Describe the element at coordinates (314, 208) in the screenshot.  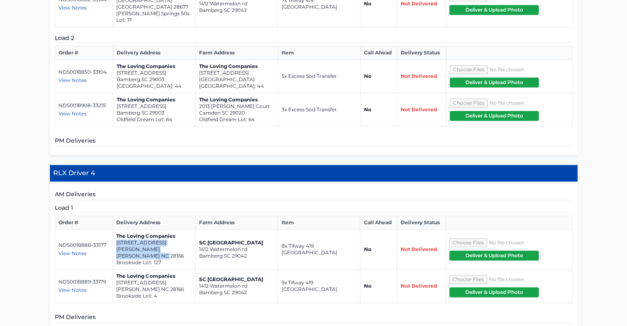
I see `h5: Load 1` at that location.